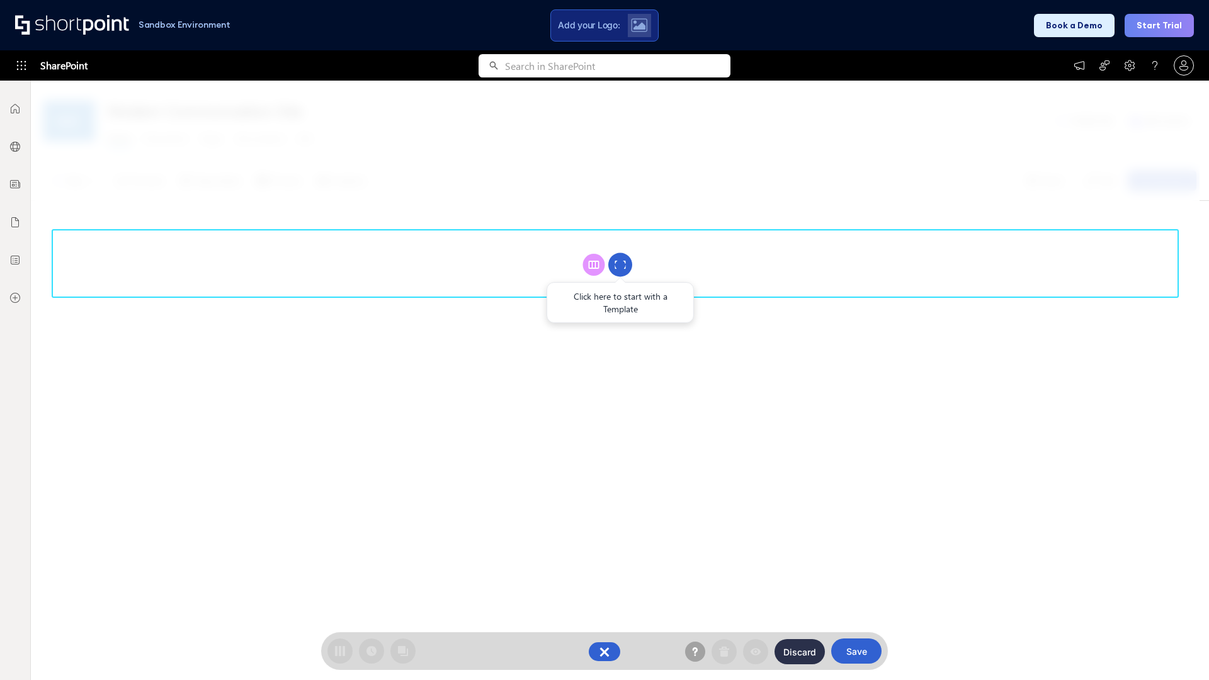 Image resolution: width=1209 pixels, height=680 pixels. Describe the element at coordinates (856, 651) in the screenshot. I see `button: Save` at that location.